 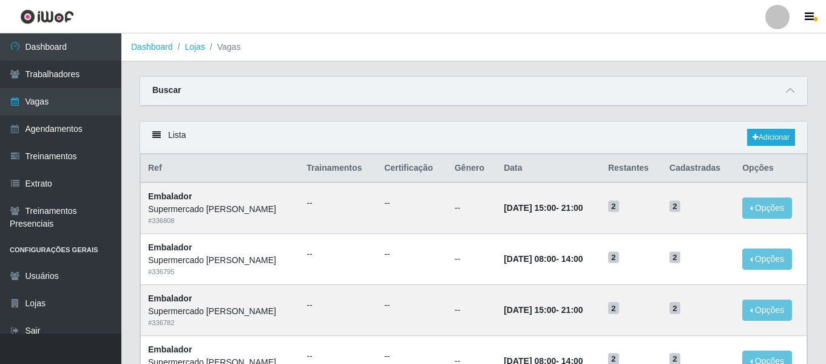 I want to click on th: Gênero, so click(x=472, y=168).